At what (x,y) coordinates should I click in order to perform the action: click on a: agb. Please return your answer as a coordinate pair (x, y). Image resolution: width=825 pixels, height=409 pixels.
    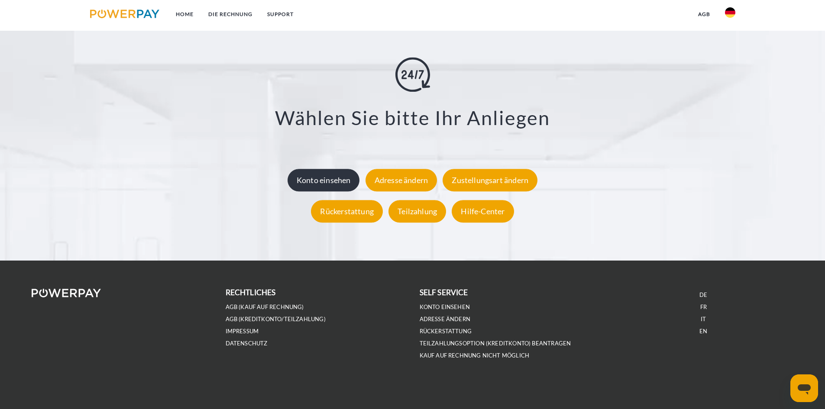
    Looking at the image, I should click on (704, 14).